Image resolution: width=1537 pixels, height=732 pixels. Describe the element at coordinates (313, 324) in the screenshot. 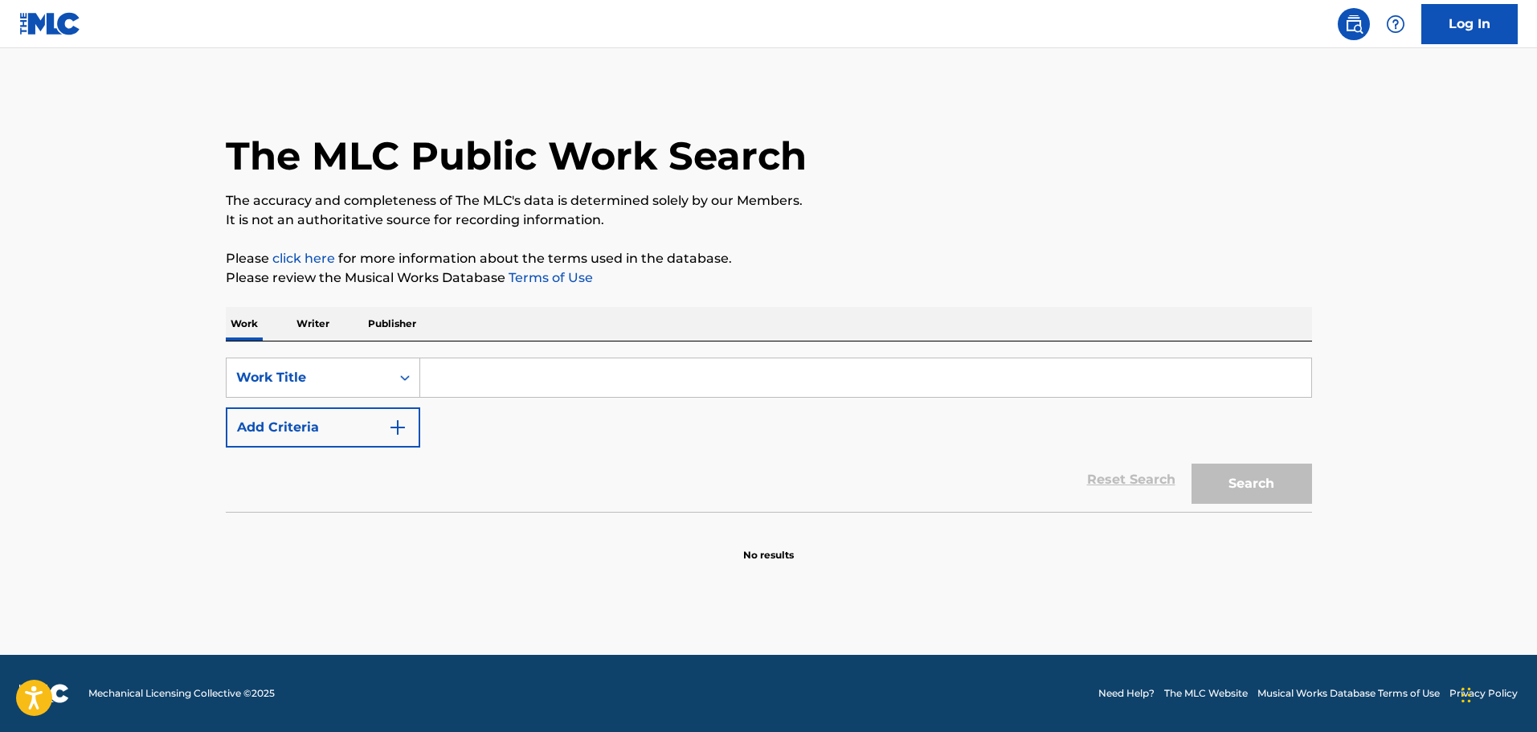

I see `p: Writer` at that location.